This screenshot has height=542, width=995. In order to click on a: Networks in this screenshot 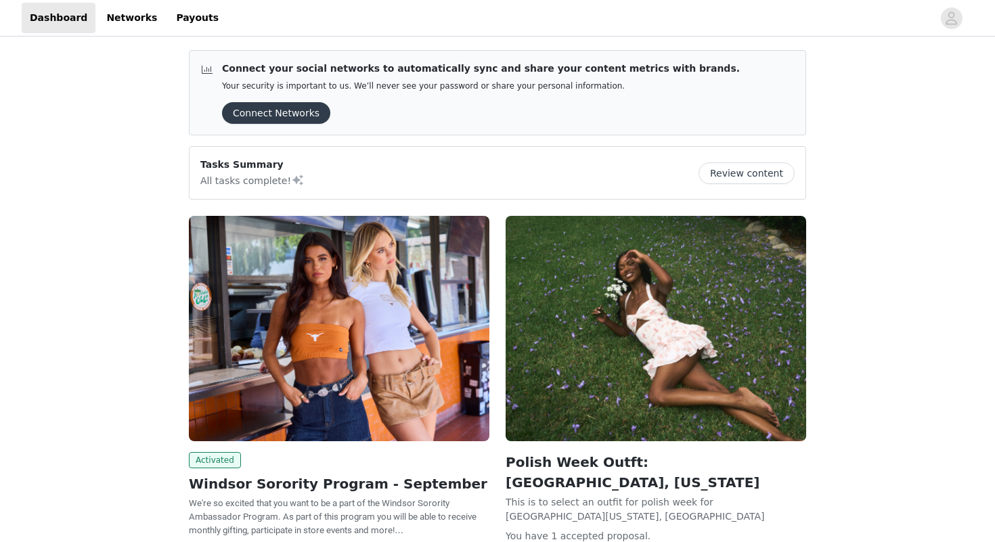, I will do `click(131, 18)`.